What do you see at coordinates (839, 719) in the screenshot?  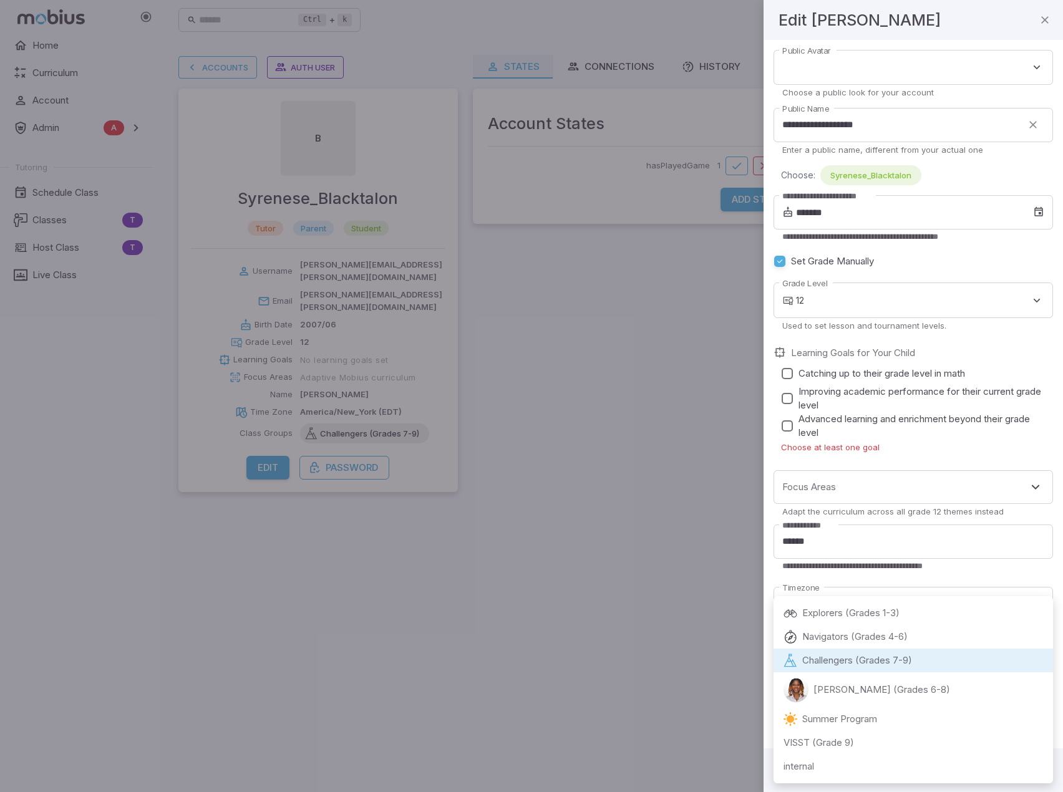 I see `p: Summer Program` at bounding box center [839, 719].